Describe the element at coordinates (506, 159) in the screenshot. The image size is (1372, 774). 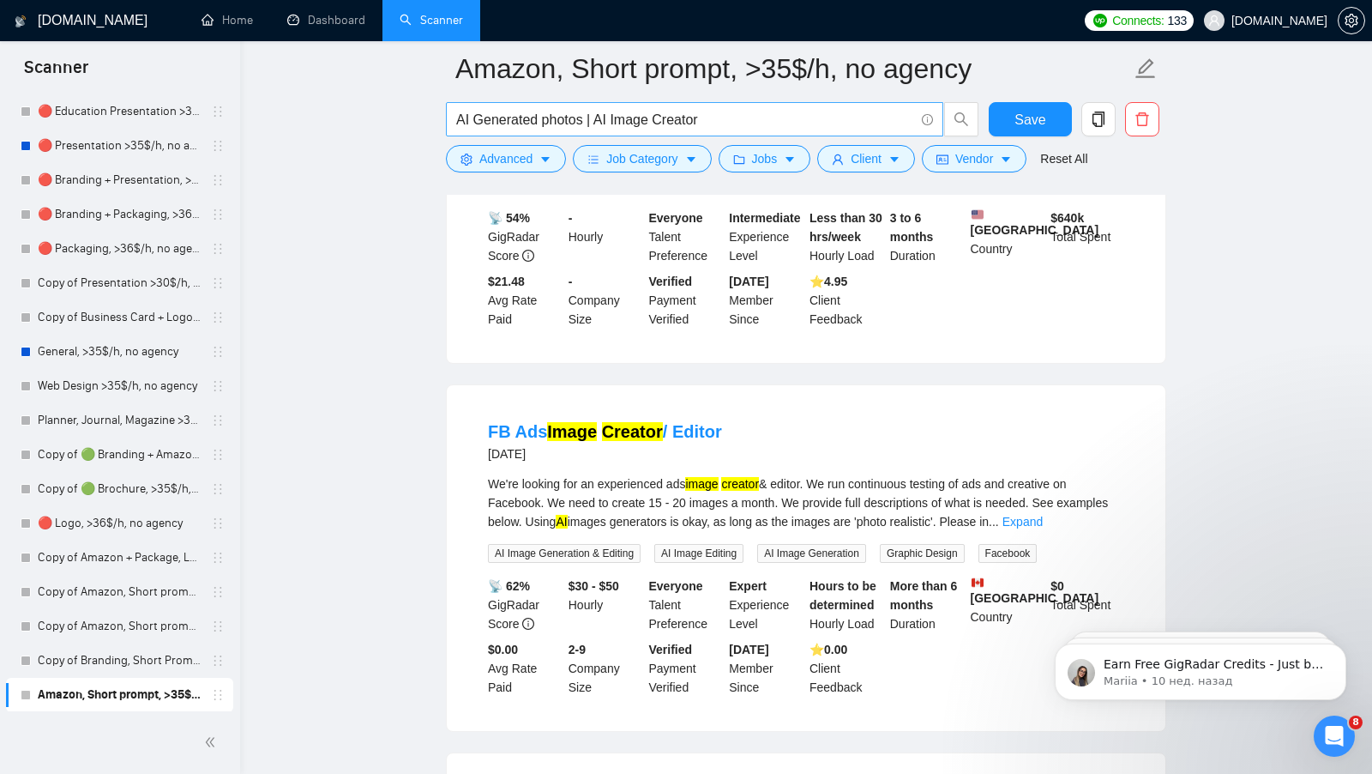
I see `button: settingAdvancedcaret-down` at that location.